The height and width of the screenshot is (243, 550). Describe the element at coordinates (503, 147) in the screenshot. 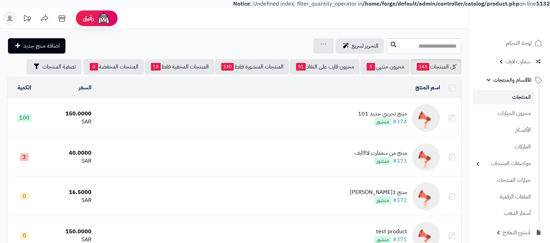

I see `a: الماركات` at that location.